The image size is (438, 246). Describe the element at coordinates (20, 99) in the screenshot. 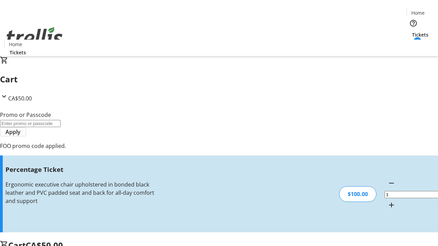

I see `span: CA$50.00` at that location.